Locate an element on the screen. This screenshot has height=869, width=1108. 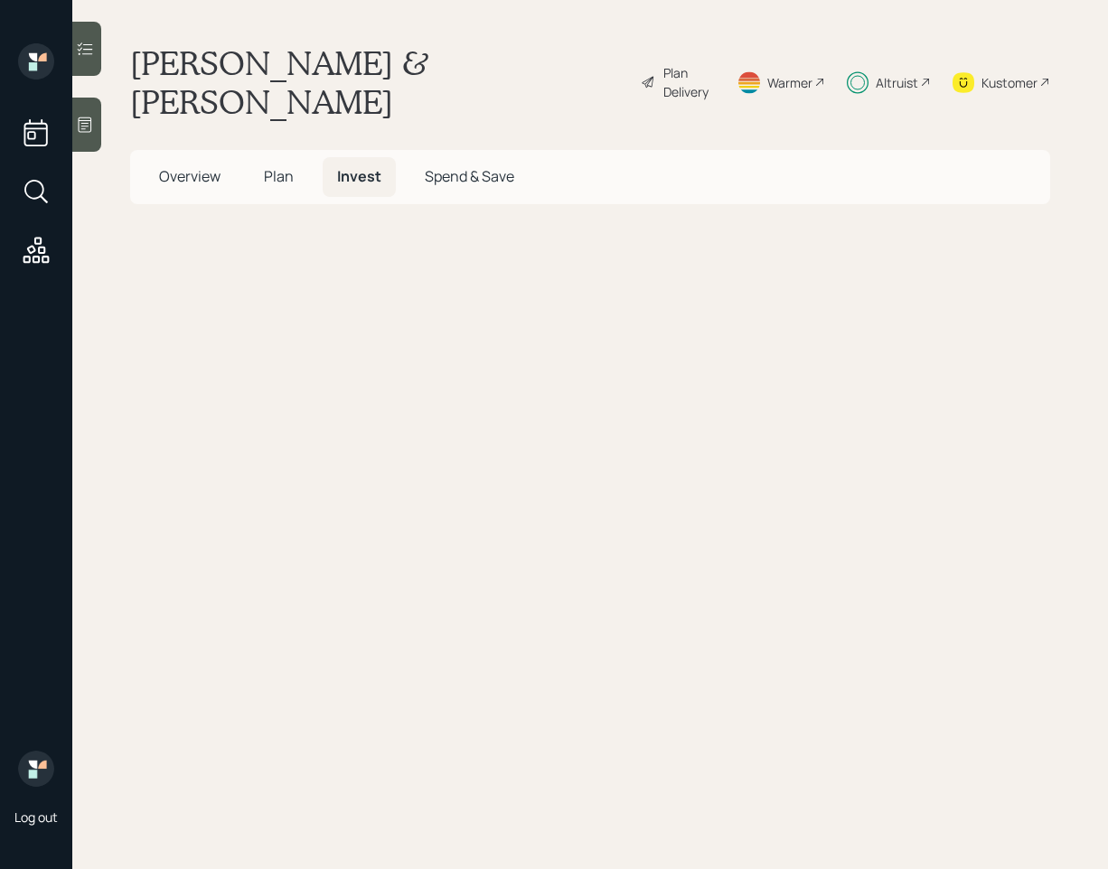
span: Invest is located at coordinates (359, 176).